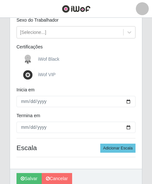 Image resolution: width=152 pixels, height=184 pixels. Describe the element at coordinates (76, 148) in the screenshot. I see `h4: Escala` at that location.